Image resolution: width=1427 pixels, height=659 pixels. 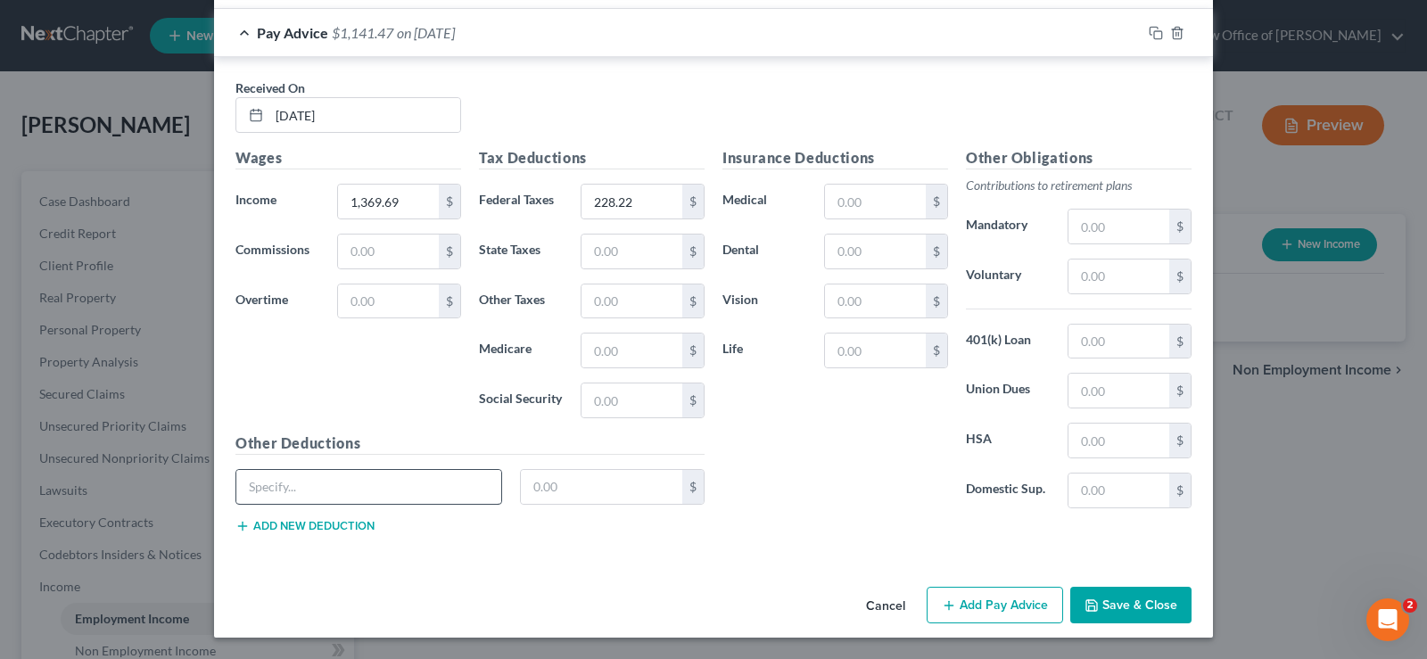 What do you see at coordinates (764, 202) in the screenshot?
I see `label: Medical` at bounding box center [764, 202].